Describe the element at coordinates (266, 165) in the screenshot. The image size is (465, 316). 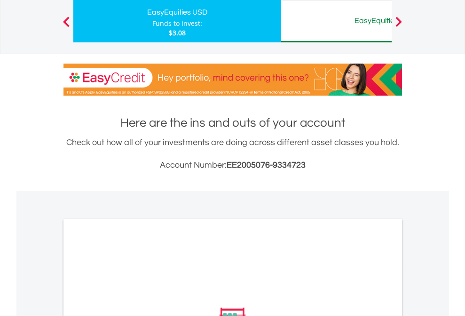
I see `span: EE2005076-9334723` at that location.